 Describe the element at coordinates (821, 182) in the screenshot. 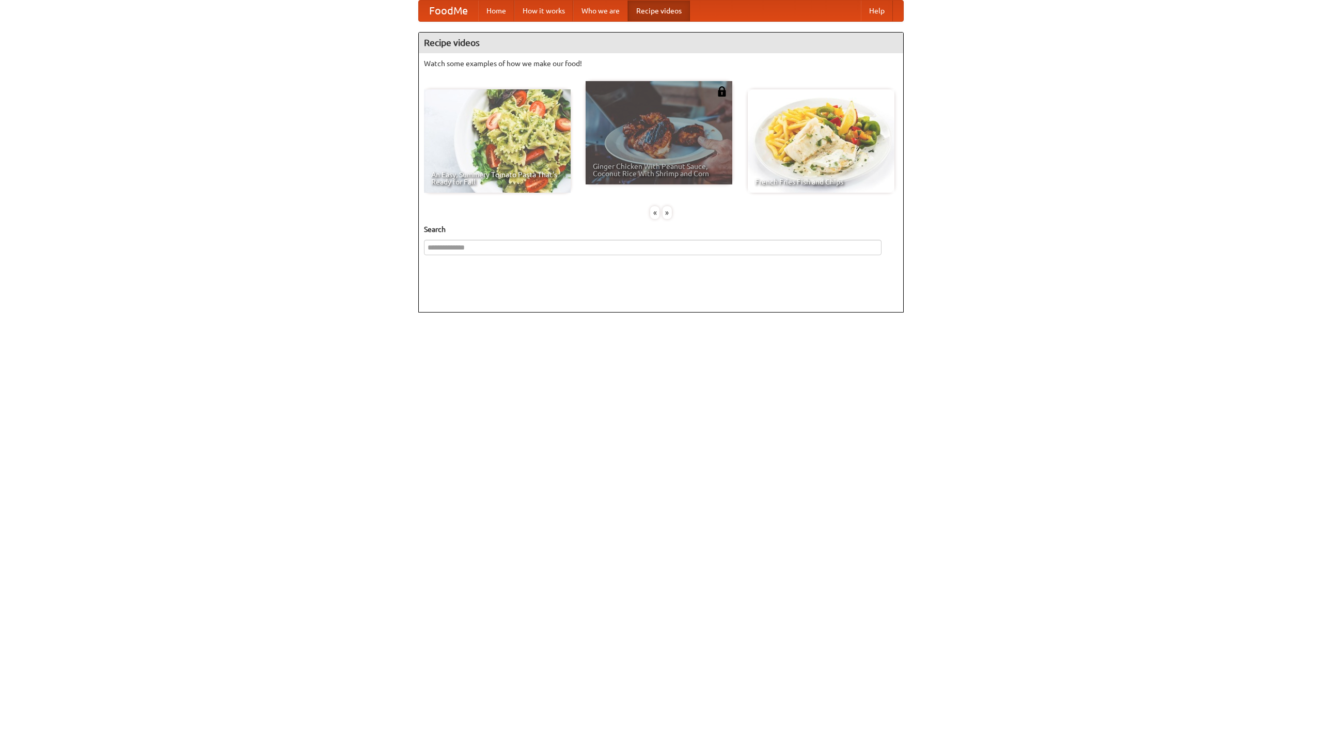

I see `span: French Fries Fish and Chips` at that location.